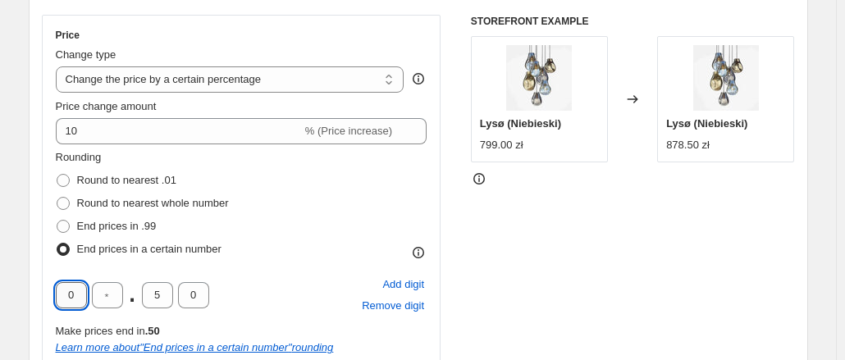 The image size is (845, 360). I want to click on span: Make prices end in, so click(107, 331).